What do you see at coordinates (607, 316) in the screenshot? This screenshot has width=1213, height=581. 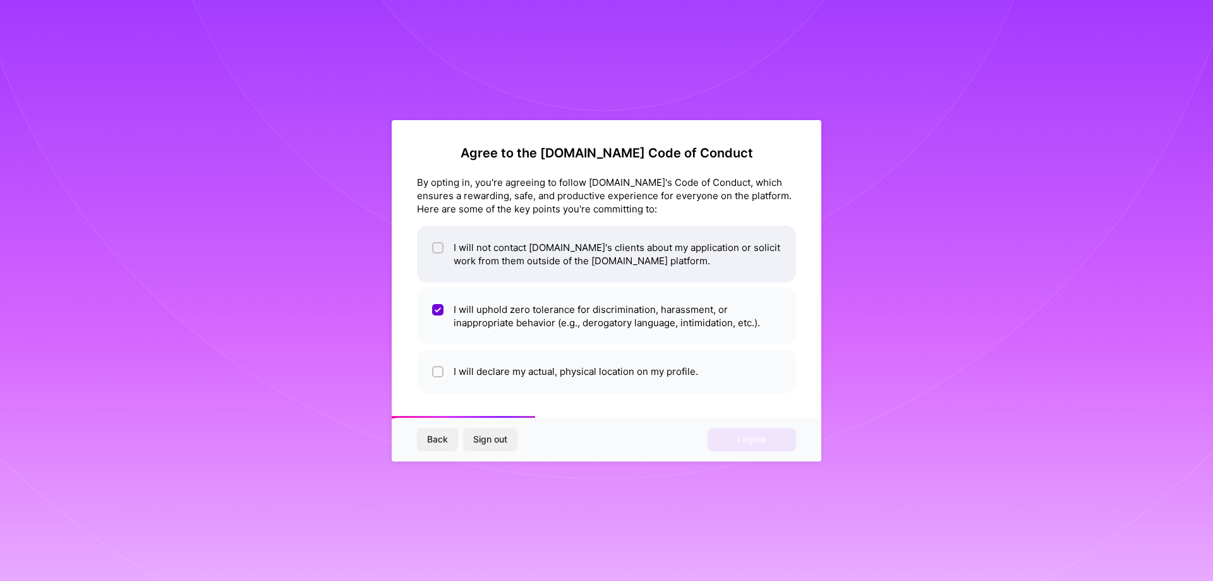 I see `li: I will uphold zero tolerance for discrimination, harassment, or inappropriate behavior (e.g., der...` at bounding box center [607, 316].